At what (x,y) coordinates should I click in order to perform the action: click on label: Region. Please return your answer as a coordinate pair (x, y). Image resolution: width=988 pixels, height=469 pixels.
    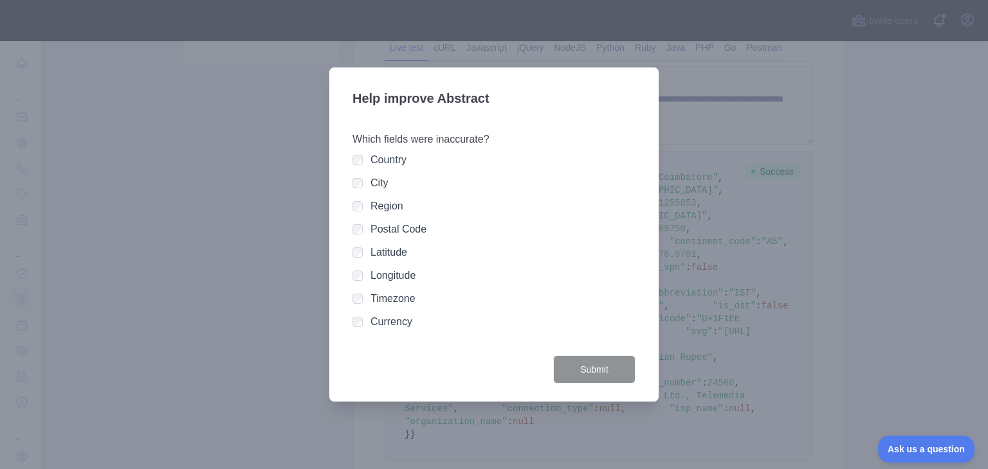
    Looking at the image, I should click on (386, 206).